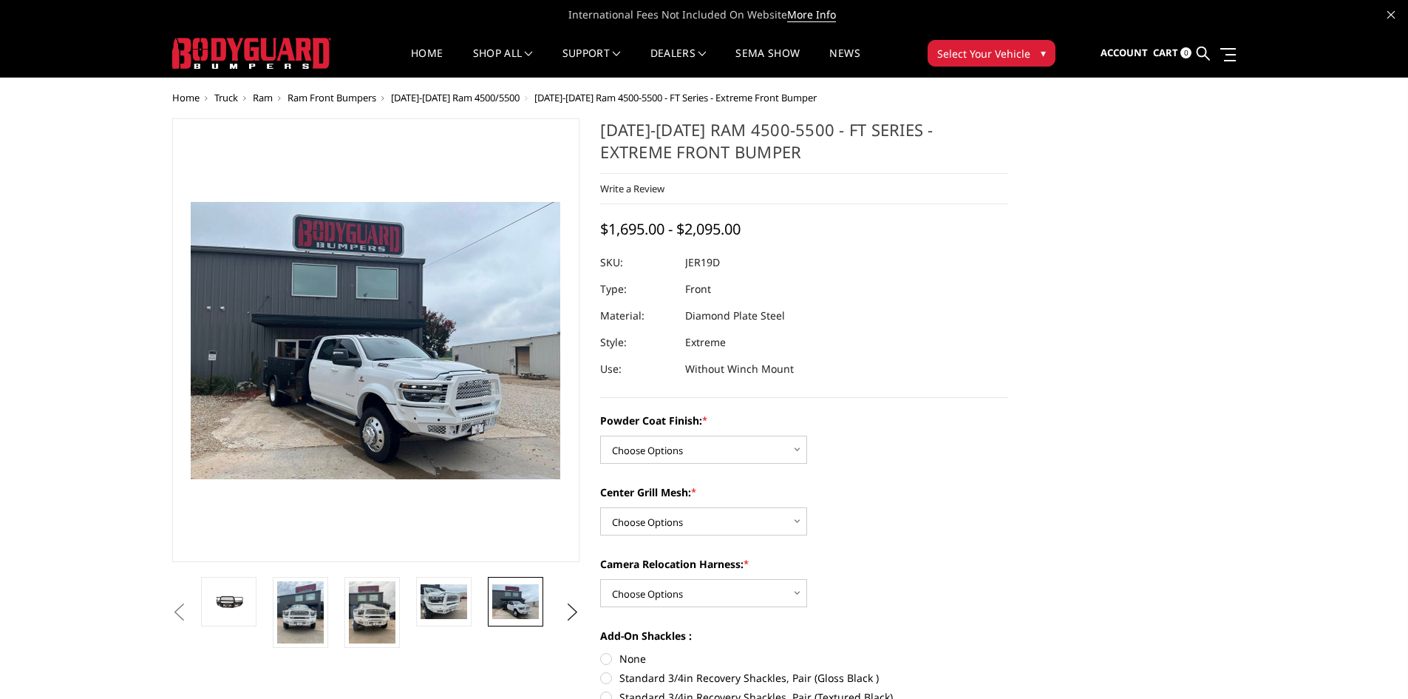 The width and height of the screenshot is (1408, 699). I want to click on a: News, so click(844, 62).